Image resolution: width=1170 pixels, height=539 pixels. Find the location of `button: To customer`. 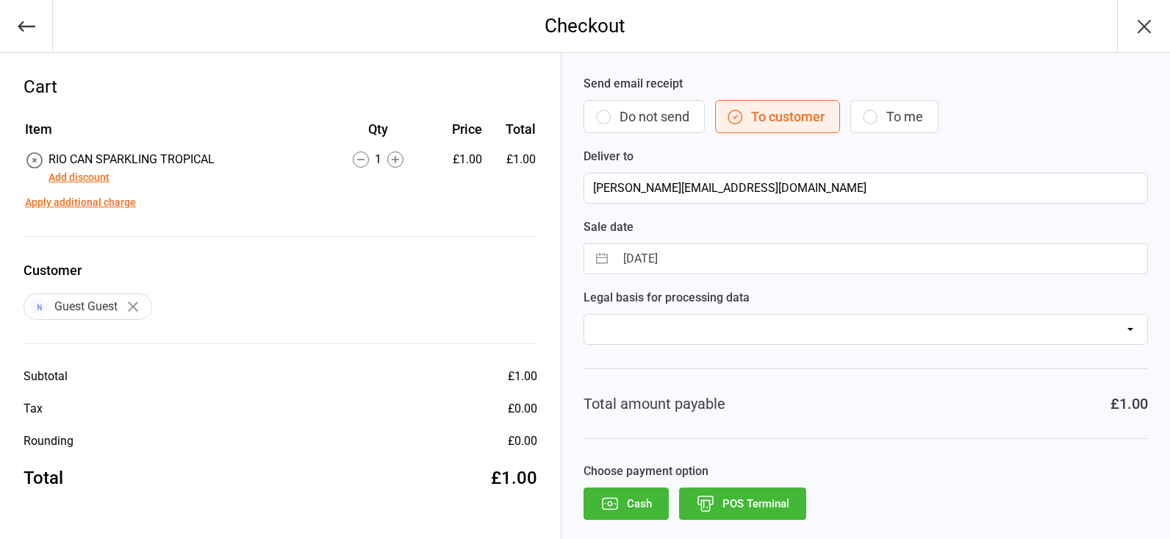

button: To customer is located at coordinates (777, 116).